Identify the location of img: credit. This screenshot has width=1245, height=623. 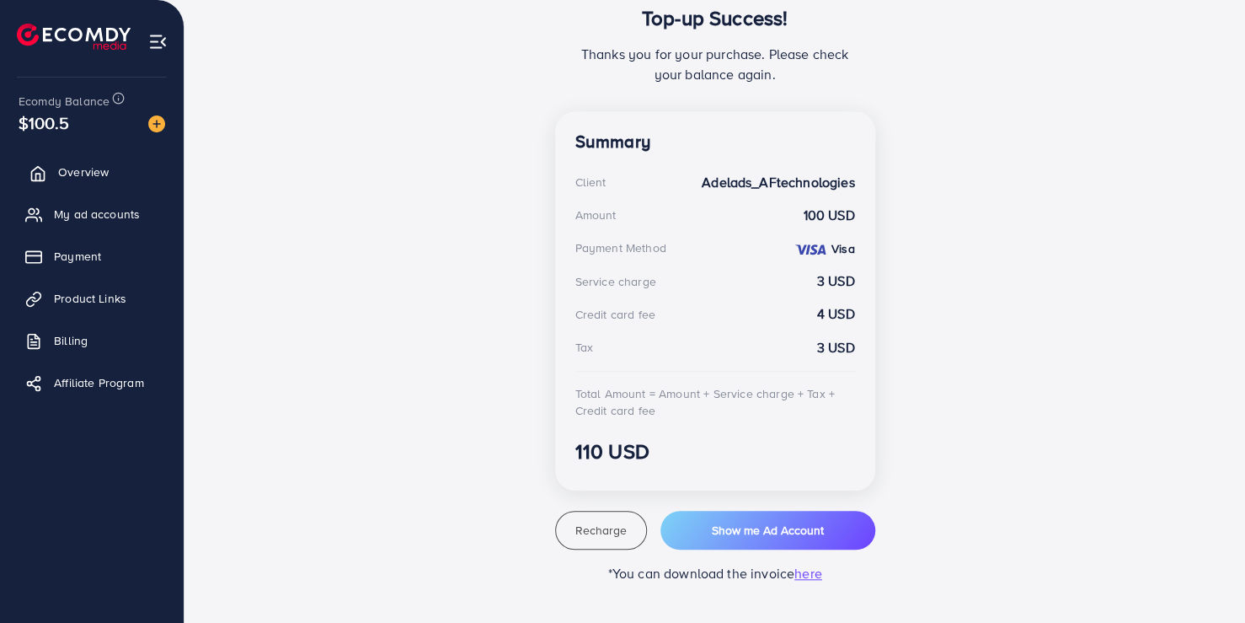
(811, 249).